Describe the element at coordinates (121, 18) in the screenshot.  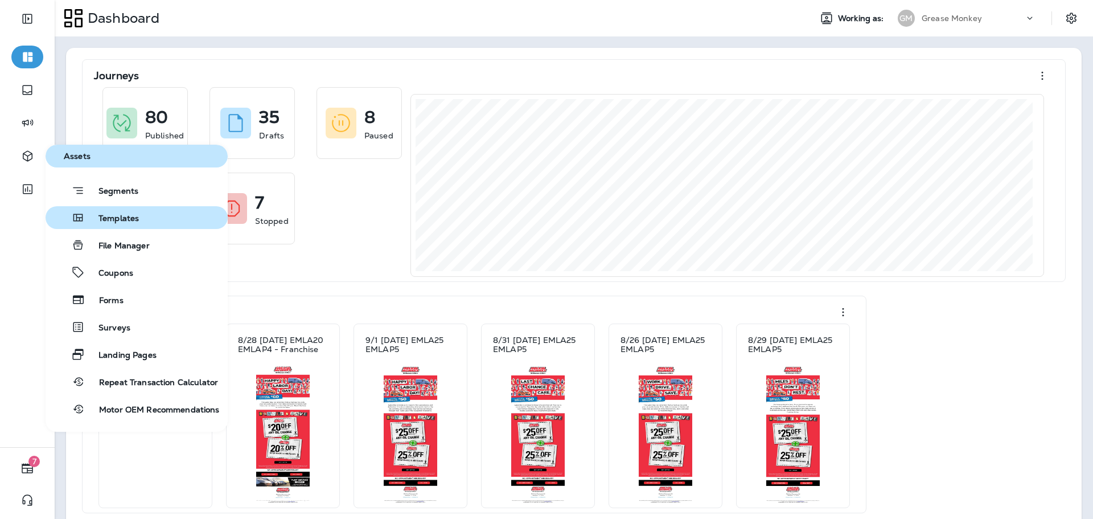
I see `p: Dashboard` at that location.